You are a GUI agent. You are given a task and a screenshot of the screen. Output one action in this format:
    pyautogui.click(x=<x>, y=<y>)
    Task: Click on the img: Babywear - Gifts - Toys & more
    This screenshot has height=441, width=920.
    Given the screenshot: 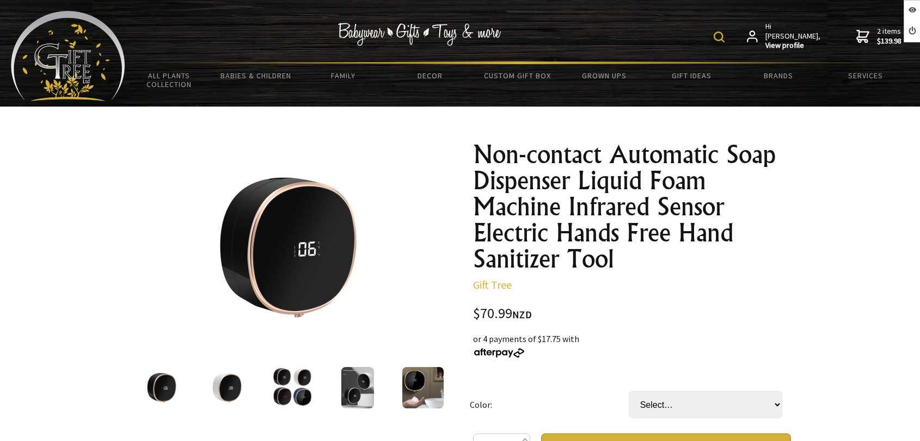 What is the action you would take?
    pyautogui.click(x=420, y=34)
    